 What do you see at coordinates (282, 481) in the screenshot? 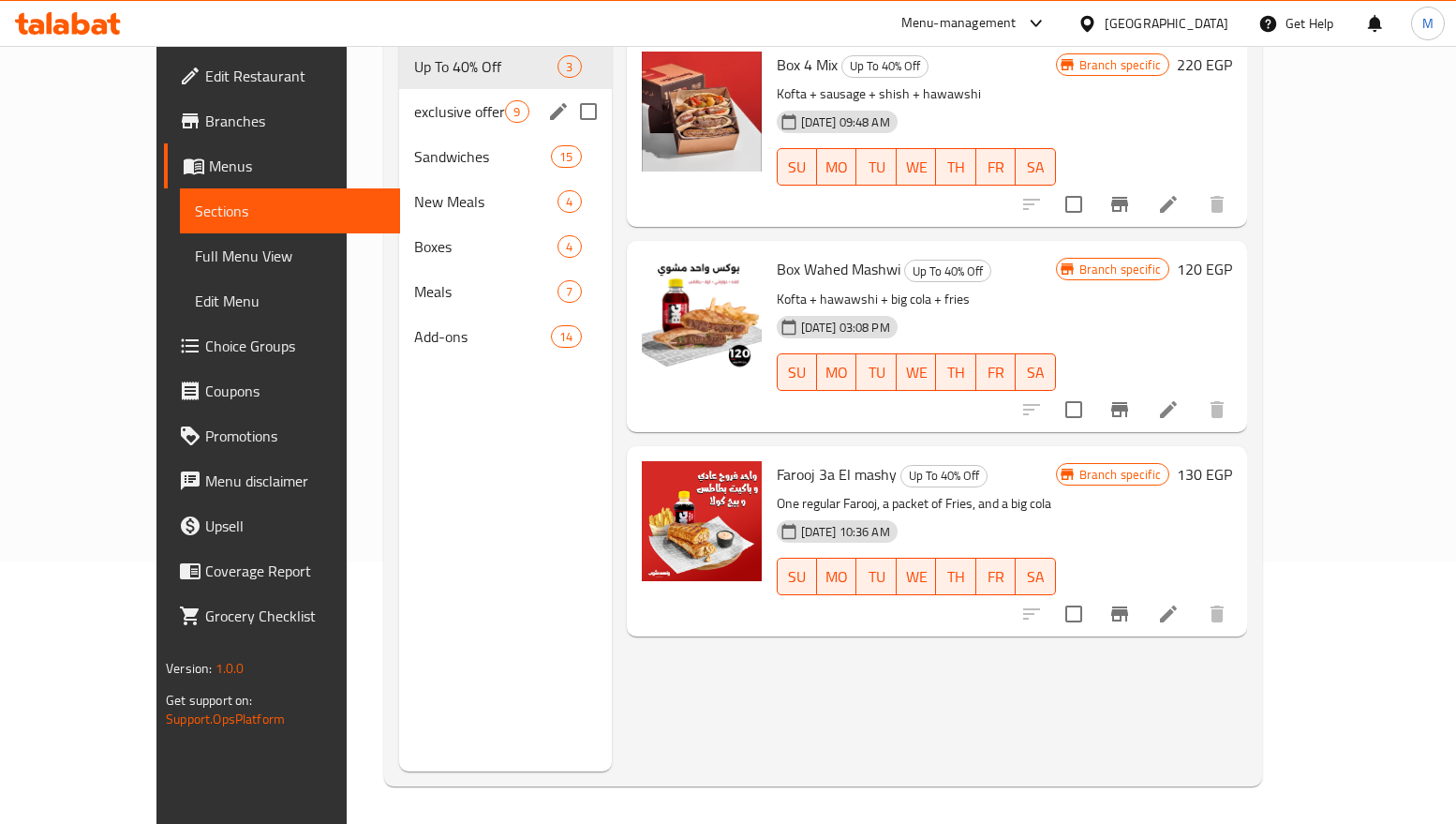
I see `a: Menu disclaimer` at bounding box center [282, 481].